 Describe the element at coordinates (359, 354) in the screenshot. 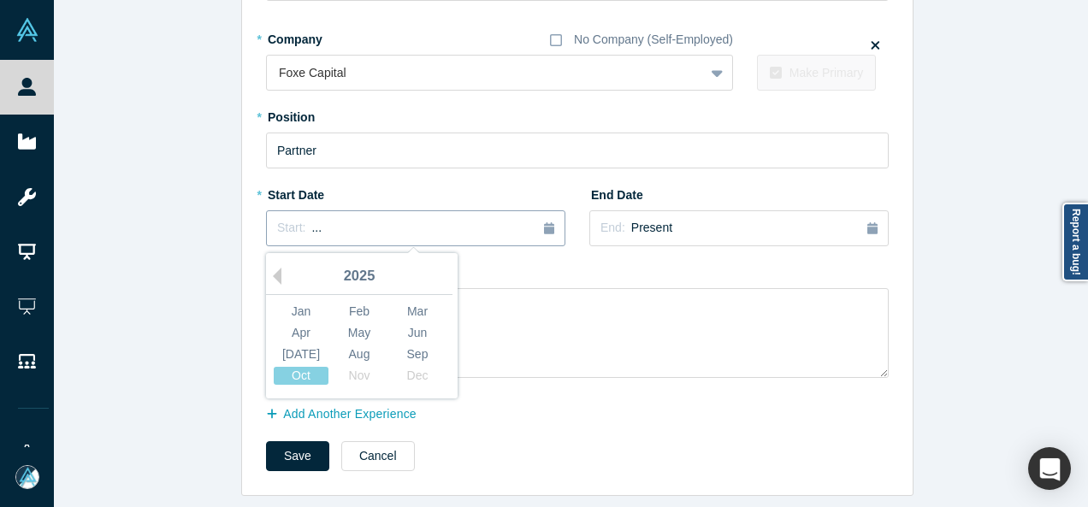

I see `div: Choose August 2025` at that location.